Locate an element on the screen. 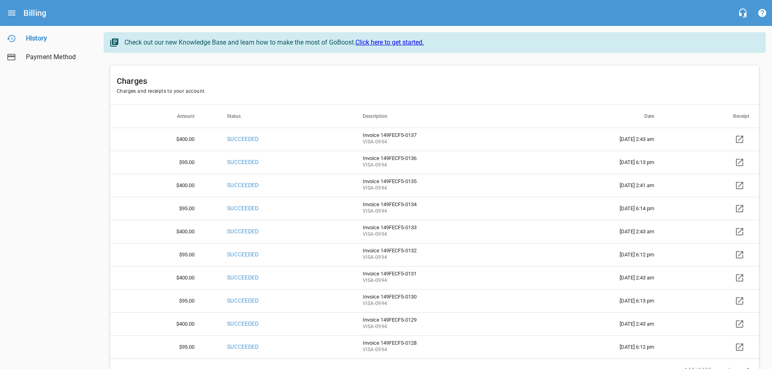 Image resolution: width=772 pixels, height=369 pixels. td: Invoice 149FECF5-0136 is located at coordinates (444, 162).